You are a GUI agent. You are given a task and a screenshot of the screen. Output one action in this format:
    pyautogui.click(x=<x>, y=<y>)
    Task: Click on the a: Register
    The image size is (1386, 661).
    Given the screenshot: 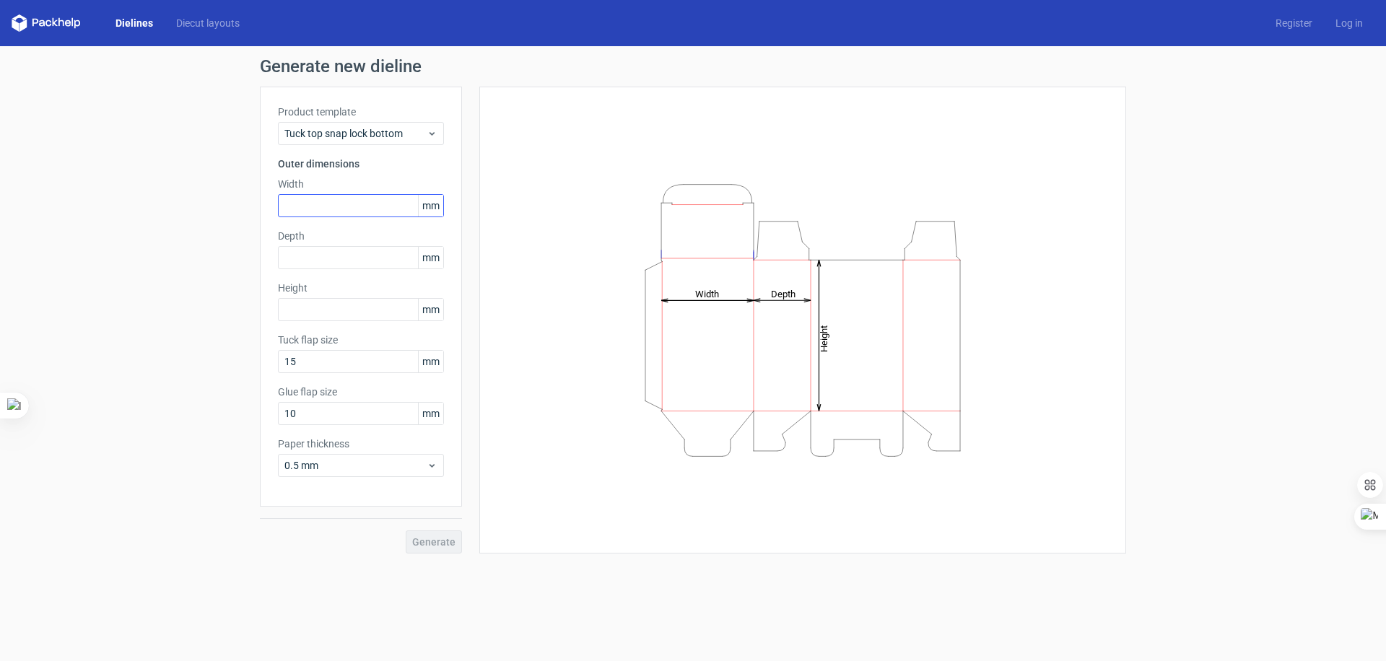 What is the action you would take?
    pyautogui.click(x=1294, y=23)
    